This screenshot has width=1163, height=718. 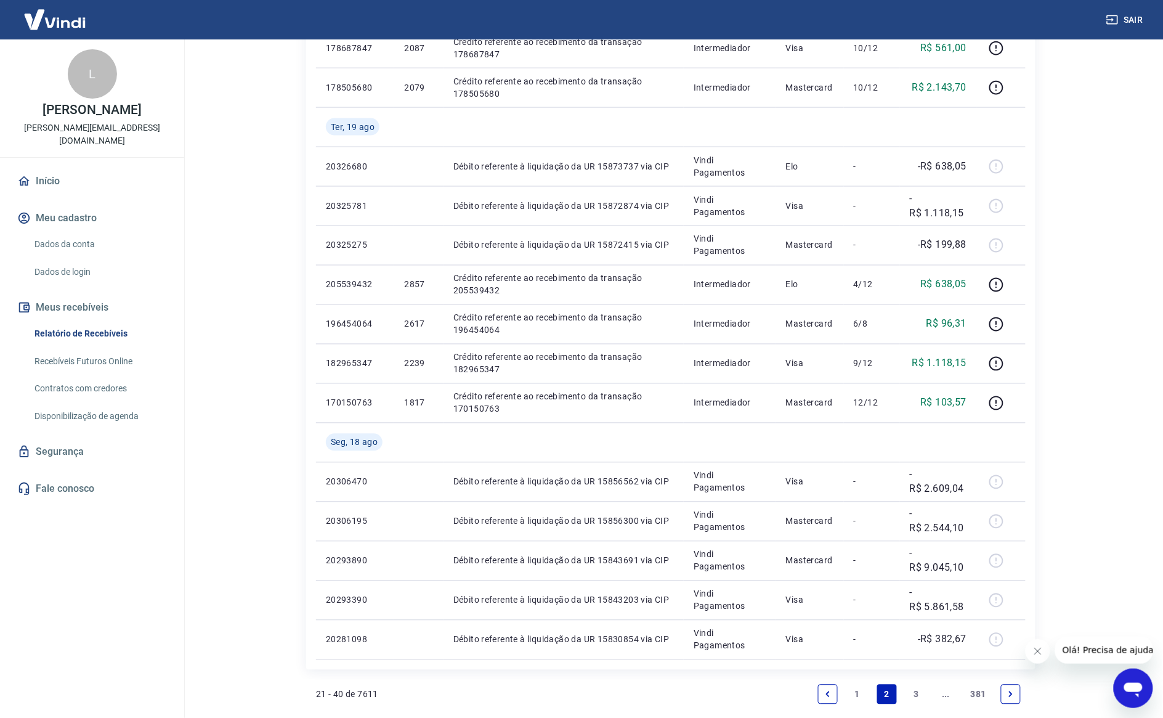 I want to click on p: Crédito referente ao recebimento da transação 170150763, so click(x=564, y=403).